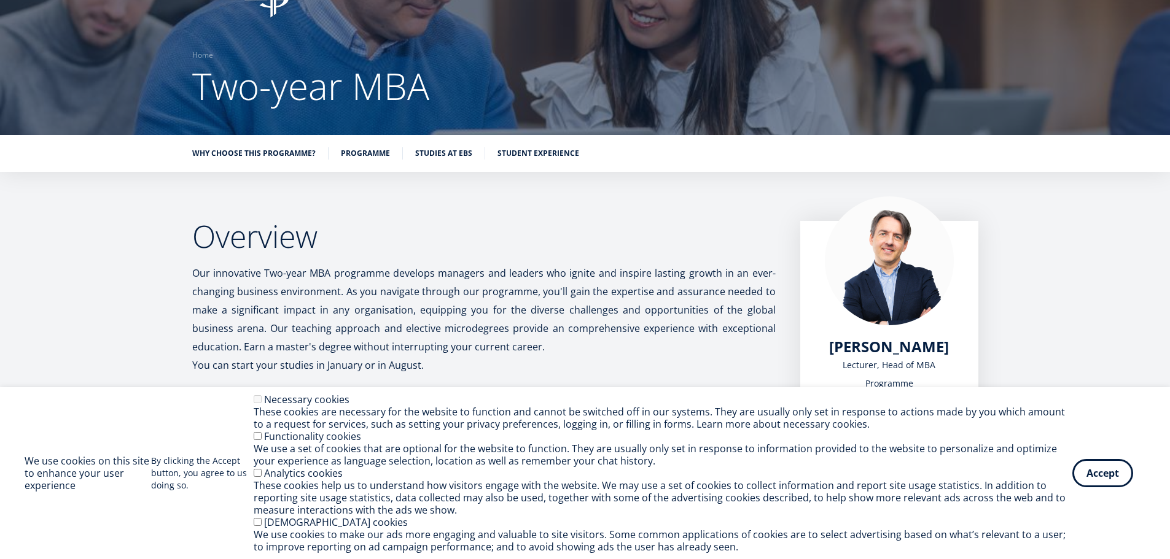  I want to click on label: Functionality cookies, so click(313, 437).